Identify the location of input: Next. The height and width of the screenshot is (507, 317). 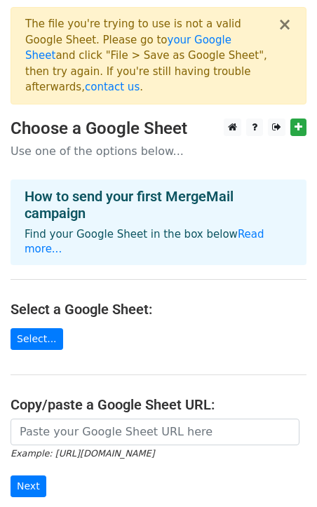
(28, 486).